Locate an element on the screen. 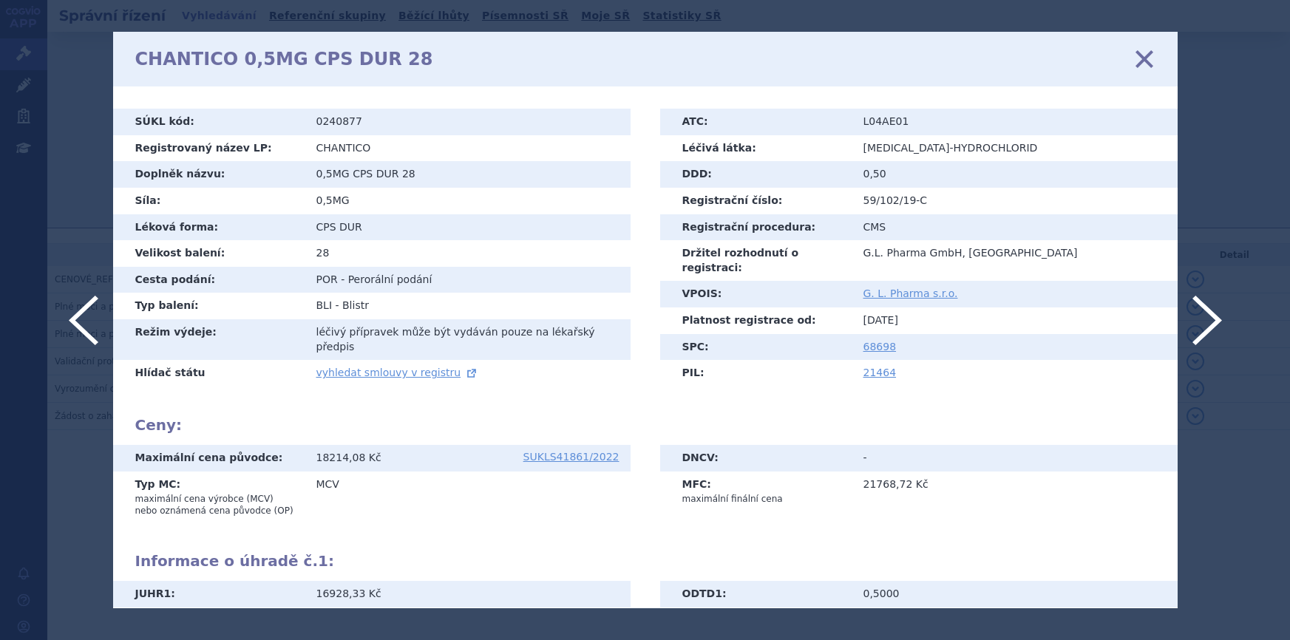 Image resolution: width=1290 pixels, height=640 pixels. th: ATC: is located at coordinates (756, 122).